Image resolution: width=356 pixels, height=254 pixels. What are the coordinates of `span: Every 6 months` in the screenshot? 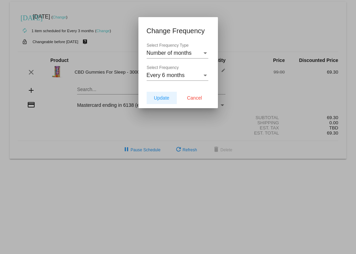 It's located at (165, 75).